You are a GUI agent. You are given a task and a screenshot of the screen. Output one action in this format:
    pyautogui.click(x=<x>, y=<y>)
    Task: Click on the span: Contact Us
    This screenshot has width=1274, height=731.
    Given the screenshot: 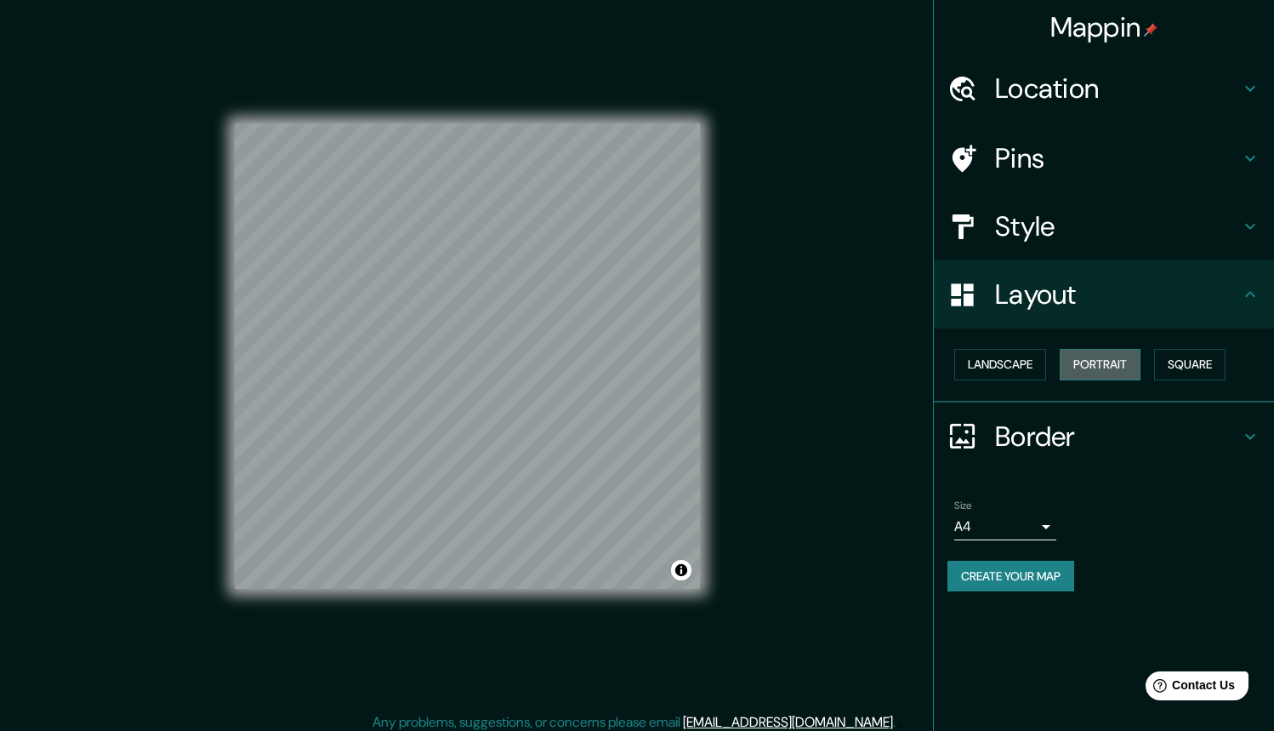 What is the action you would take?
    pyautogui.click(x=81, y=20)
    